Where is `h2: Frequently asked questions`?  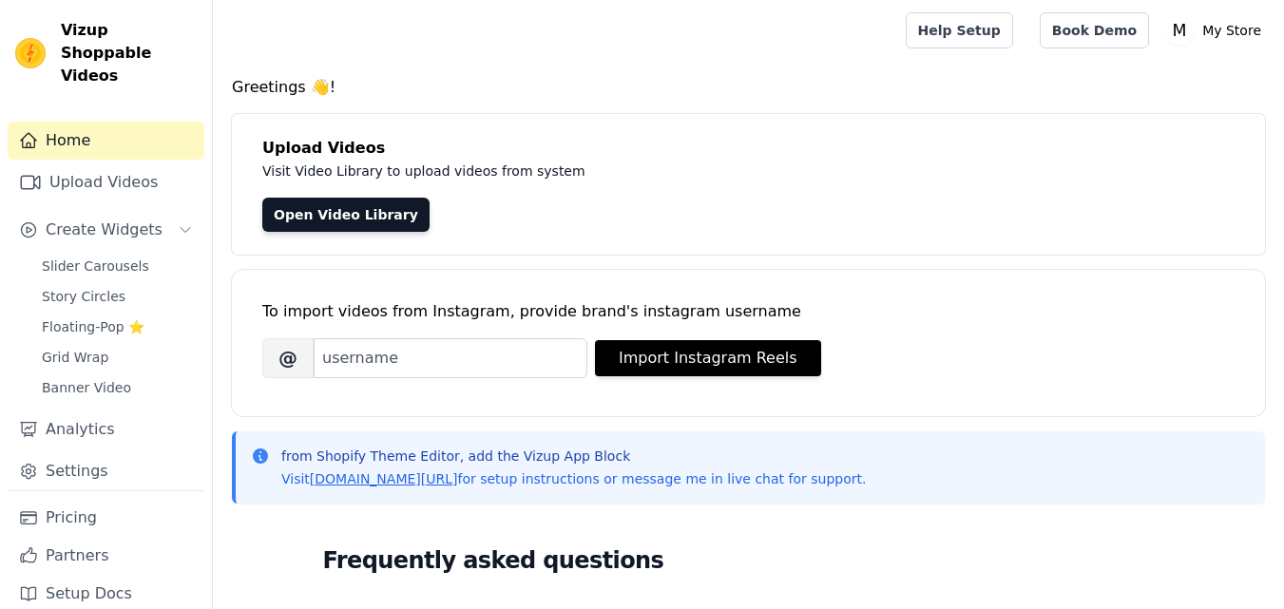 h2: Frequently asked questions is located at coordinates (749, 561).